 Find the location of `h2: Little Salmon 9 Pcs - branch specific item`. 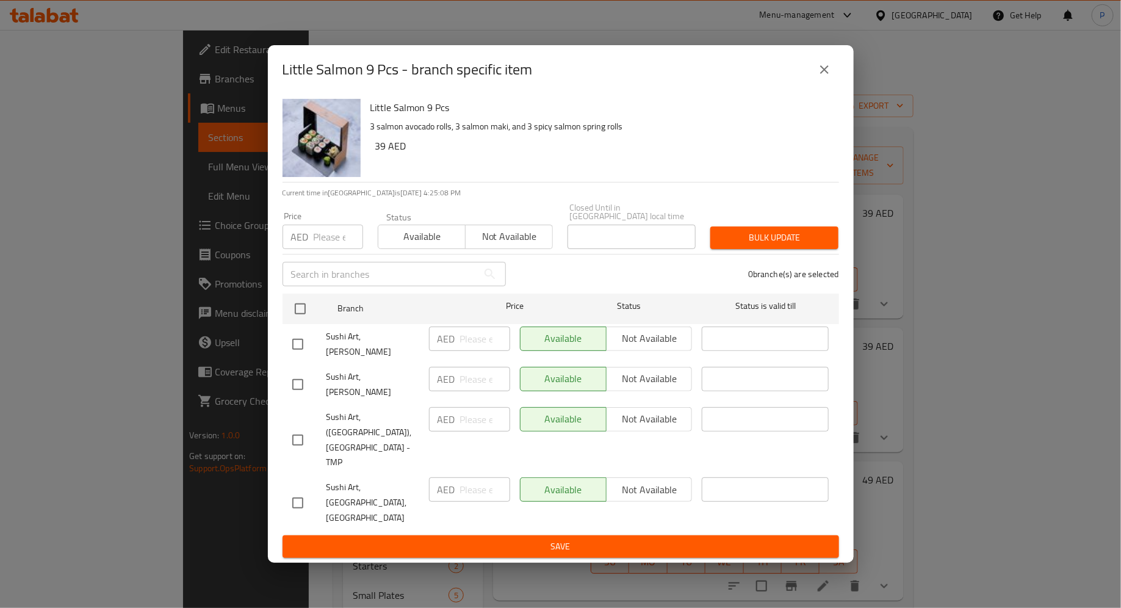

h2: Little Salmon 9 Pcs - branch specific item is located at coordinates (407, 70).